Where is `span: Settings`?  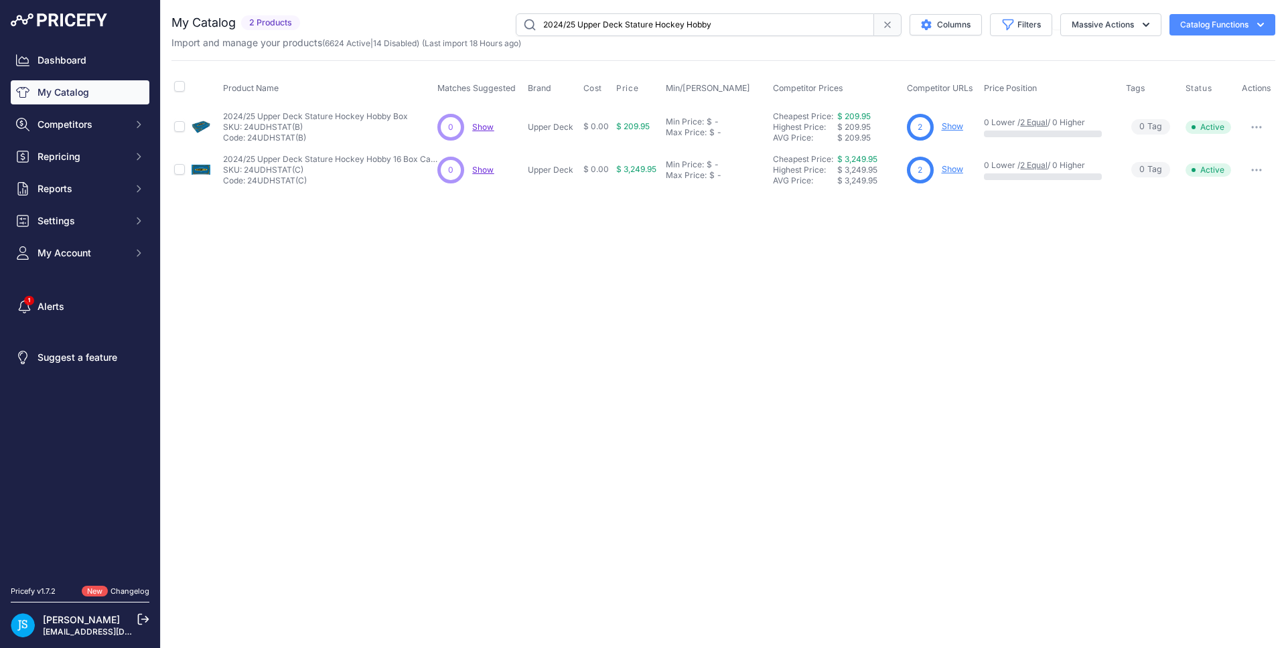 span: Settings is located at coordinates (81, 221).